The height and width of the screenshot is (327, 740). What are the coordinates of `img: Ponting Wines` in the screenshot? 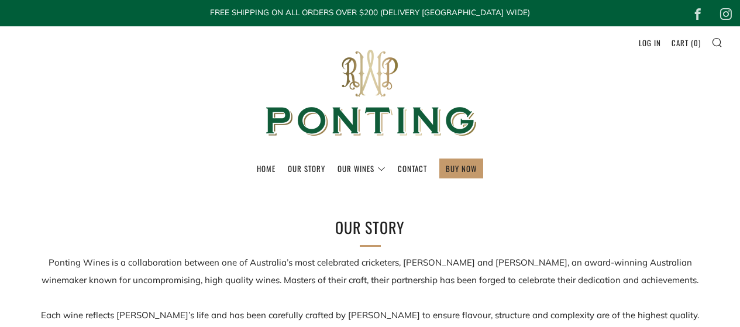 It's located at (371, 93).